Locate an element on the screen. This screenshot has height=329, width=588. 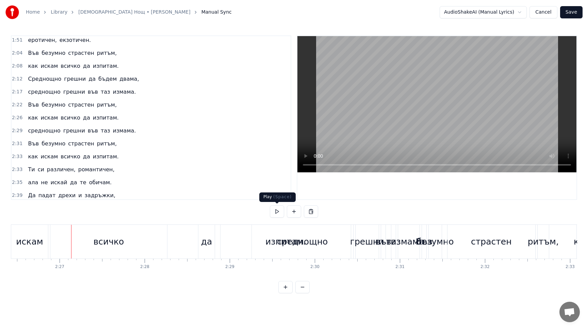
div: среднощно is located at coordinates (302, 242).